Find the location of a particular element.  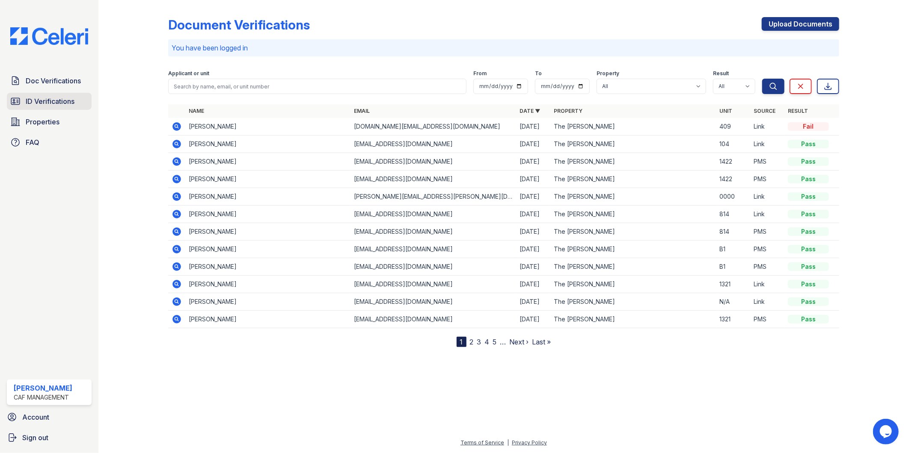

td: 409 is located at coordinates (733, 127).